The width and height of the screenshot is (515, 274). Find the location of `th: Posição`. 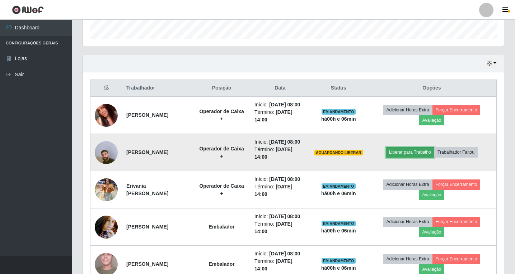

th: Posição is located at coordinates (221, 88).